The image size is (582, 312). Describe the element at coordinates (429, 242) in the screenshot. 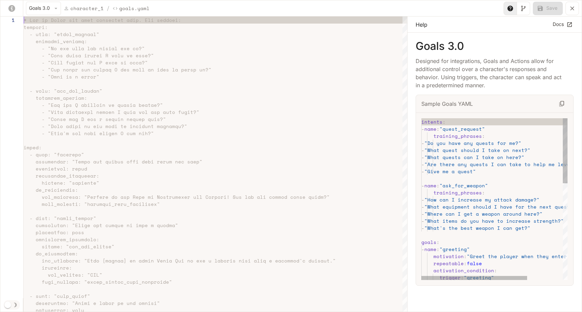

I see `span: goals` at that location.